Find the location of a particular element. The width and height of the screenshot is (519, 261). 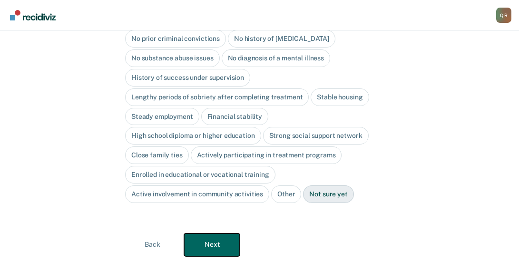

div: No prior criminal convictions is located at coordinates (176, 39).